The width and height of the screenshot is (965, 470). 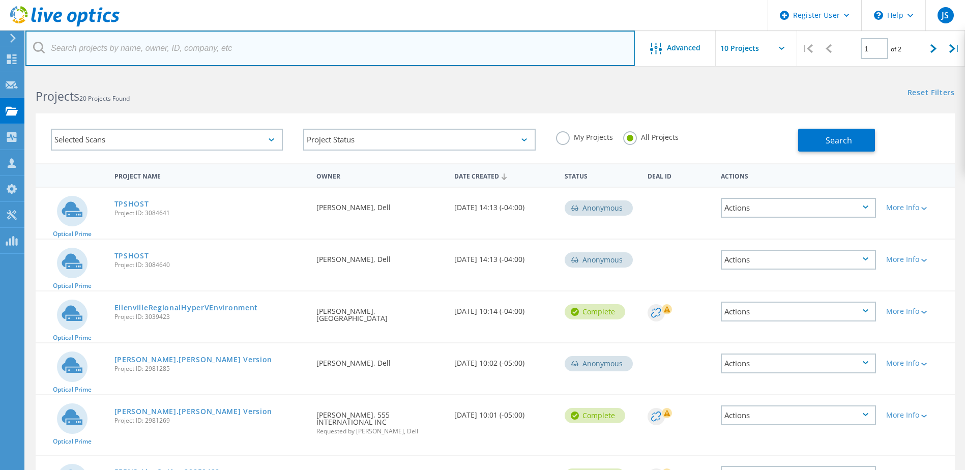 What do you see at coordinates (679, 175) in the screenshot?
I see `div: Deal Id` at bounding box center [679, 175].